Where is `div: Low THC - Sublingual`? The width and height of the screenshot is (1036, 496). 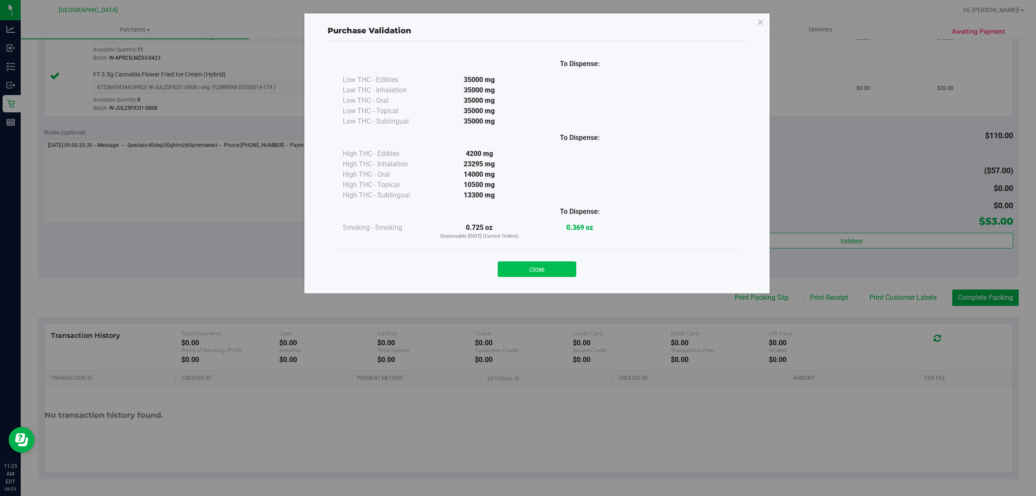 div: Low THC - Sublingual is located at coordinates (386, 121).